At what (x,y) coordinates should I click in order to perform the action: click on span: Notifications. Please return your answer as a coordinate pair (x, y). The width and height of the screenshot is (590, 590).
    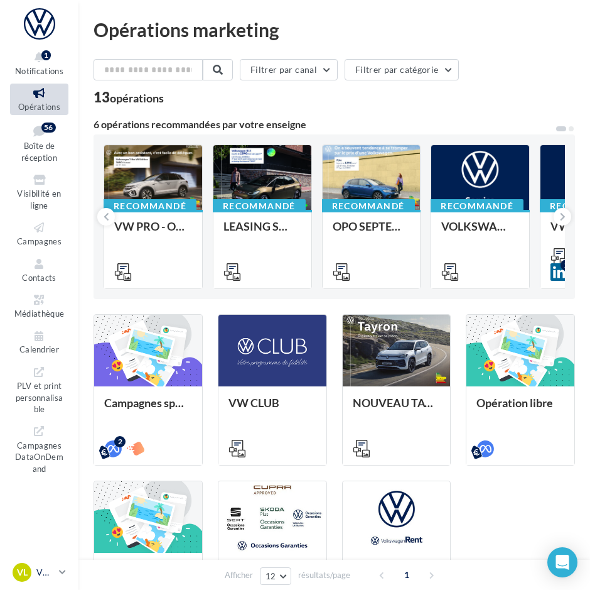
    Looking at the image, I should click on (39, 71).